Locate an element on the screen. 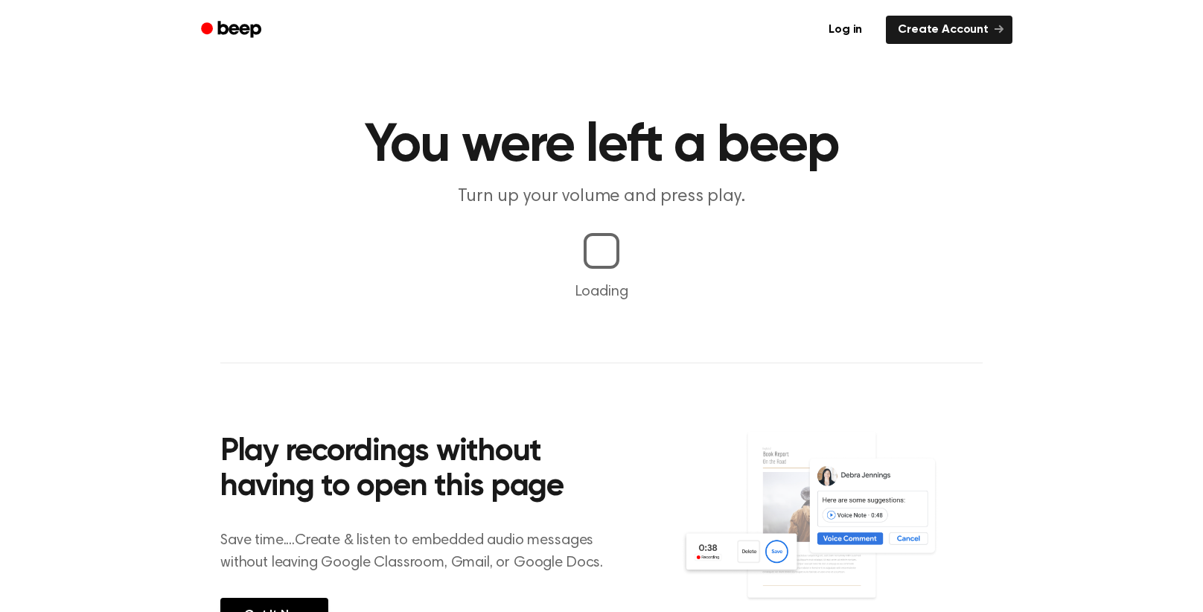 The height and width of the screenshot is (612, 1203). p: Turn up your volume and press play. is located at coordinates (602, 197).